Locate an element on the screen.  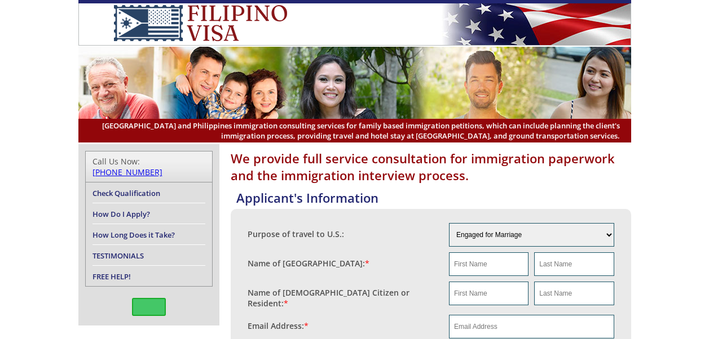
a: How Do I Apply? is located at coordinates (121, 214).